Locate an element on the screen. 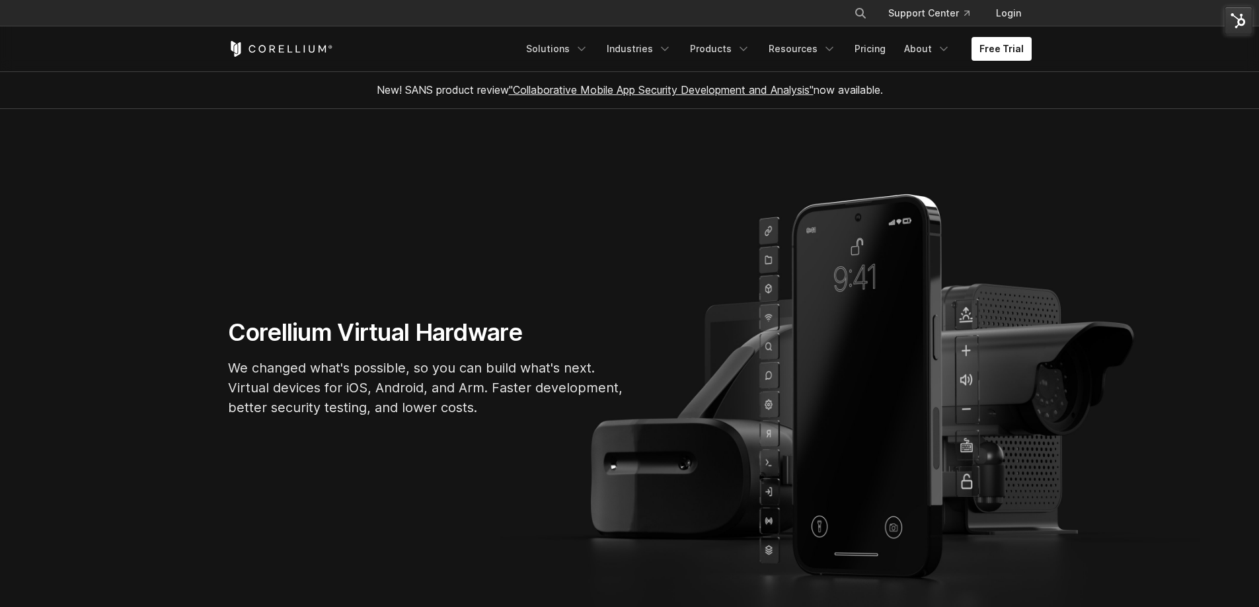 The height and width of the screenshot is (607, 1259). button: Search is located at coordinates (860, 13).